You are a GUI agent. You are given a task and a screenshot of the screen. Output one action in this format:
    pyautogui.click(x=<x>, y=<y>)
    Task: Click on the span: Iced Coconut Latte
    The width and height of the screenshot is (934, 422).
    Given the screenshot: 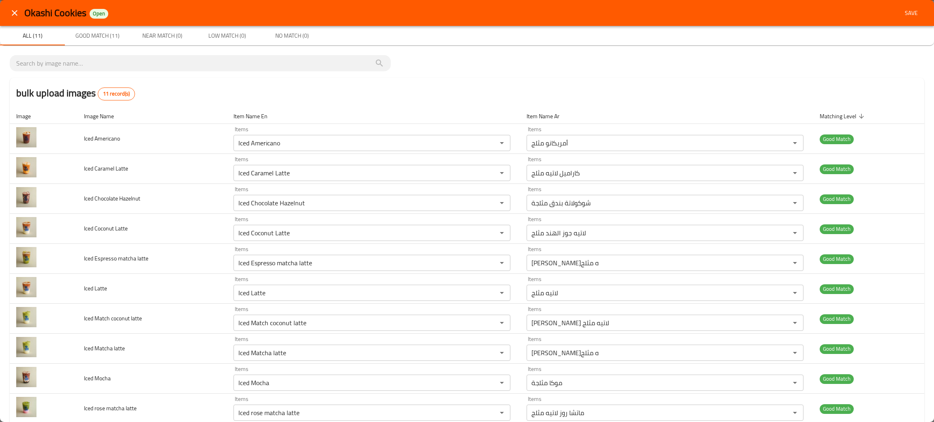 What is the action you would take?
    pyautogui.click(x=106, y=229)
    